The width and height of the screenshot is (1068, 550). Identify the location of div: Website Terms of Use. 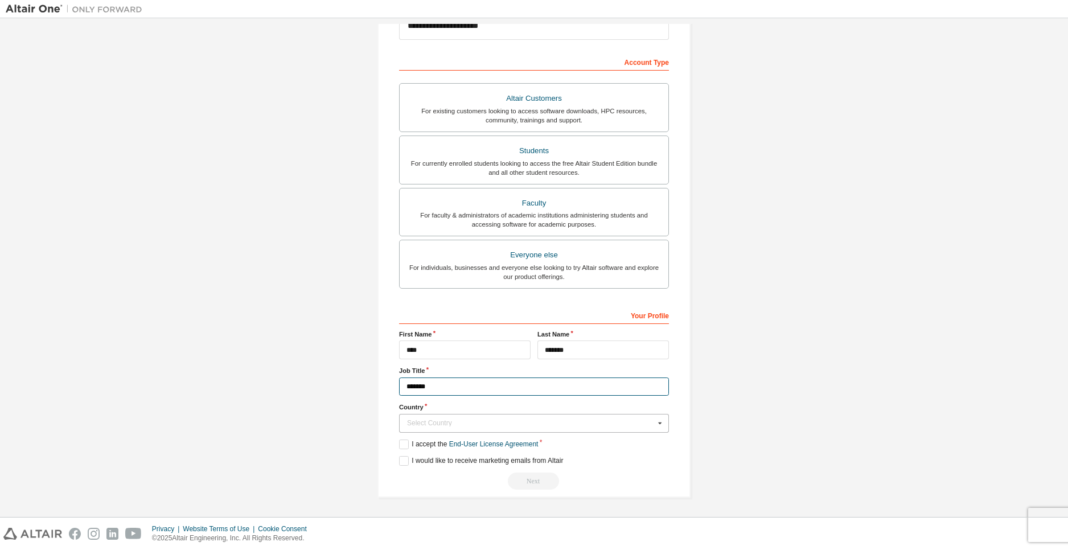
(220, 529).